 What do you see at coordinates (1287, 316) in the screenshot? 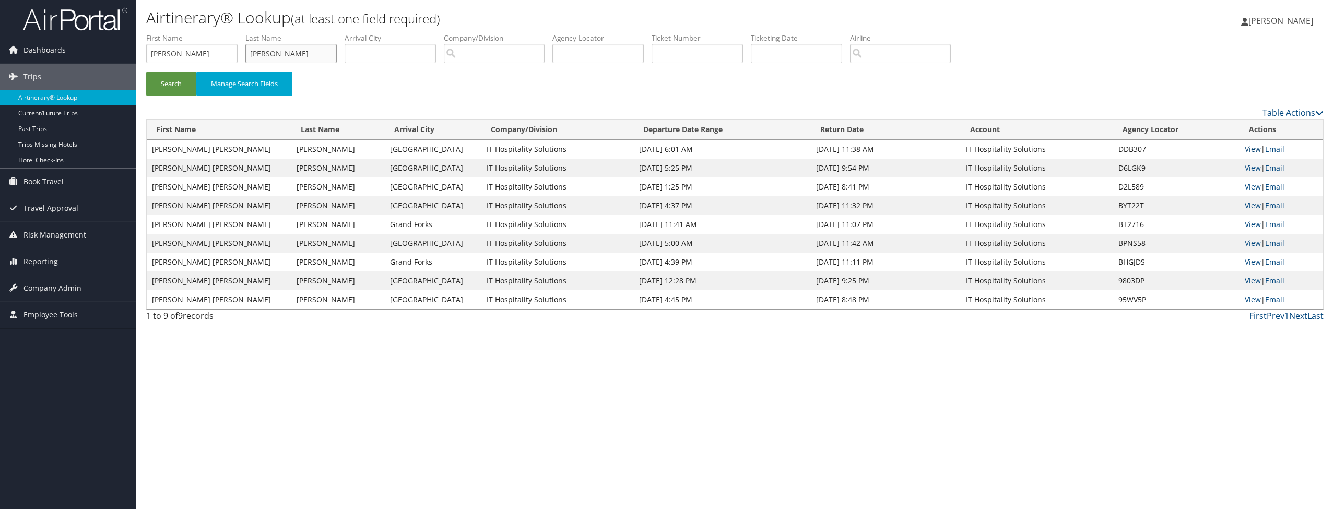
I see `a: 1` at bounding box center [1287, 316].